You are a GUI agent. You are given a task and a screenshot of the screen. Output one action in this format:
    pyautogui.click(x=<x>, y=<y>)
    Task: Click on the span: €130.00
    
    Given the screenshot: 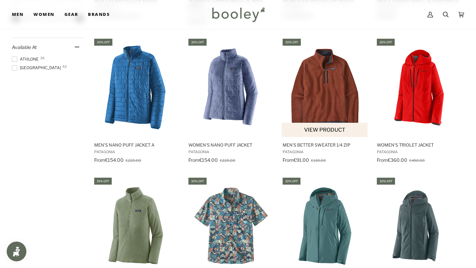 What is the action you would take?
    pyautogui.click(x=318, y=160)
    